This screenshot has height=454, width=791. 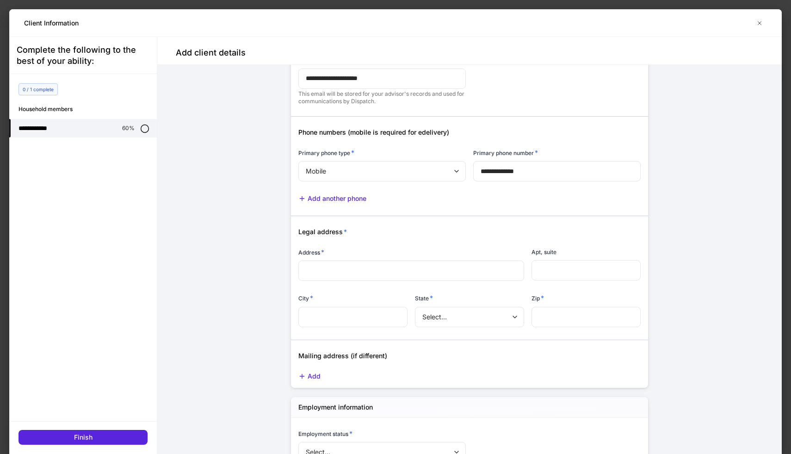 What do you see at coordinates (382, 98) in the screenshot?
I see `p: This email will be stored for your advisor's records and used for communications by Dispatch.` at bounding box center [382, 98].